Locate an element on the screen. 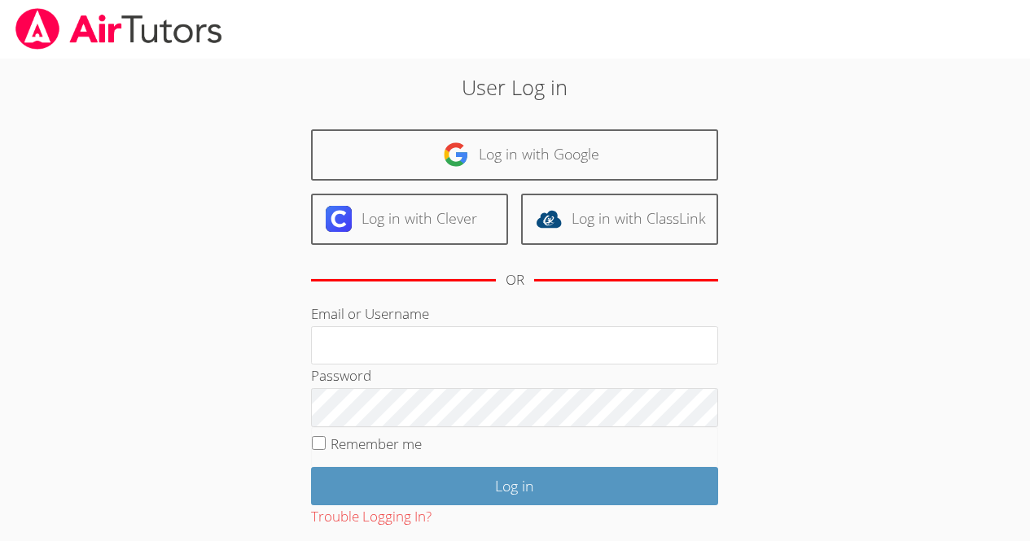 The height and width of the screenshot is (541, 1030). input: Log in is located at coordinates (514, 486).